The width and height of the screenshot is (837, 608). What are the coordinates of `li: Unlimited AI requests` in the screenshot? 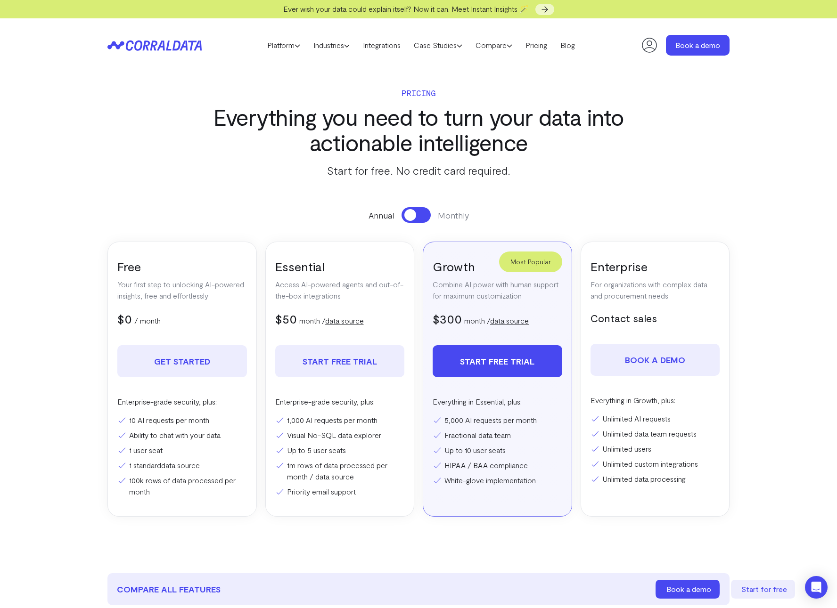 It's located at (655, 419).